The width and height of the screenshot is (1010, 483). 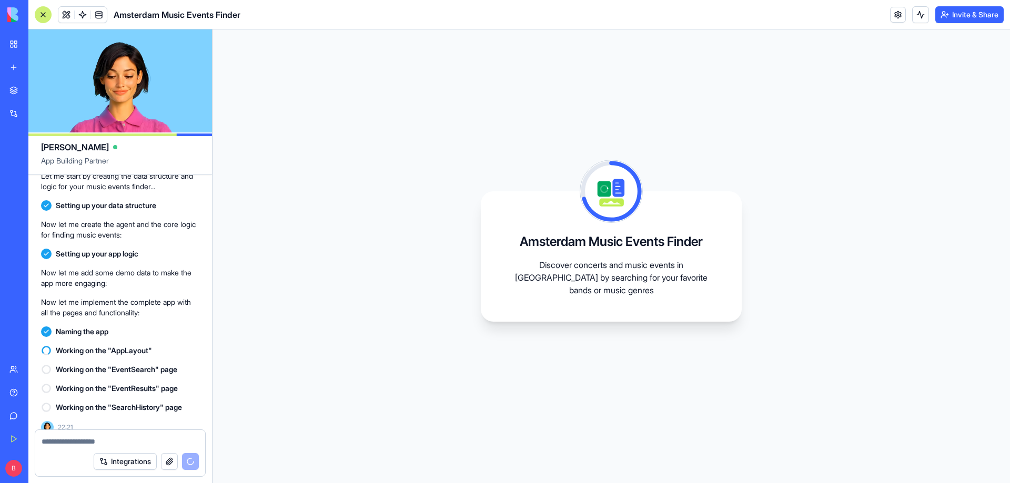 I want to click on span: 22:21, so click(x=65, y=428).